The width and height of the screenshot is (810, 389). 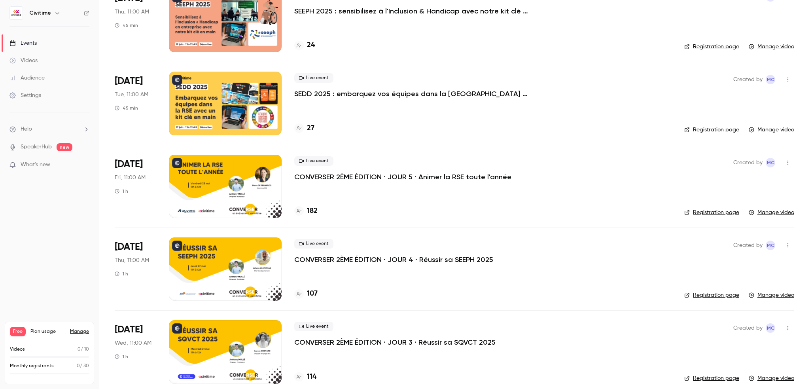 I want to click on span: What's new, so click(x=35, y=165).